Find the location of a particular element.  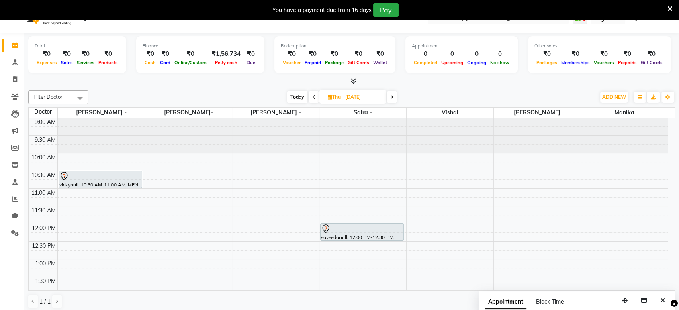

div: vickynull, 10:30 AM-11:00 AM, MEN HAIR STYLING - WITH WASH is located at coordinates (101, 179).